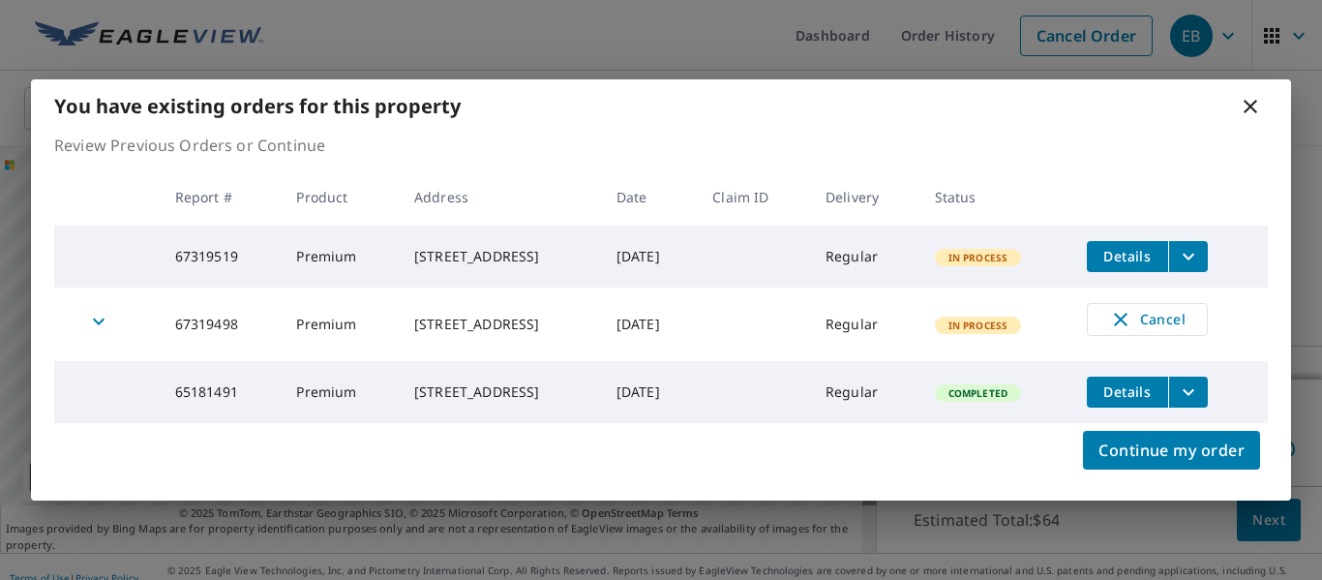  What do you see at coordinates (753, 197) in the screenshot?
I see `th: Claim ID` at bounding box center [753, 197].